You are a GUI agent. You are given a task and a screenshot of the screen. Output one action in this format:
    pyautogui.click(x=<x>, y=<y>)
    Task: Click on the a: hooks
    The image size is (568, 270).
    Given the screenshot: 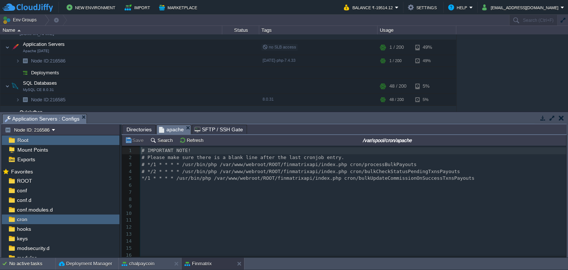 What is the action you would take?
    pyautogui.click(x=24, y=229)
    